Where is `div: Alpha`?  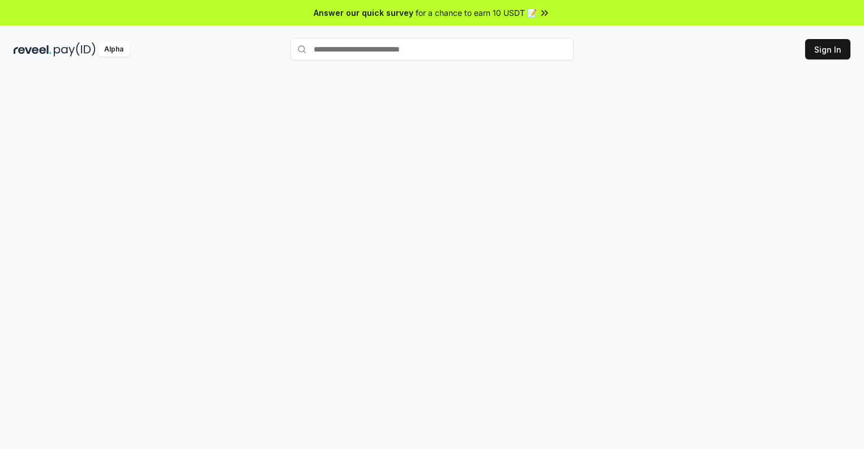
div: Alpha is located at coordinates (114, 49).